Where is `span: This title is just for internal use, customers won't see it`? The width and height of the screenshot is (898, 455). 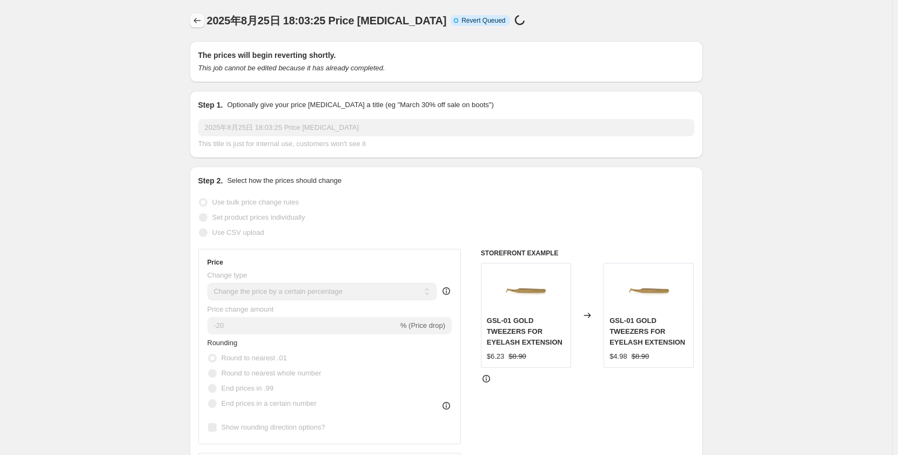
span: This title is just for internal use, customers won't see it is located at coordinates (282, 143).